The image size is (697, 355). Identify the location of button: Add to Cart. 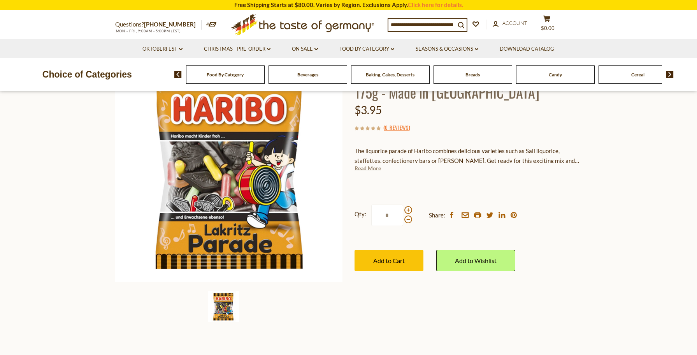
(389, 260).